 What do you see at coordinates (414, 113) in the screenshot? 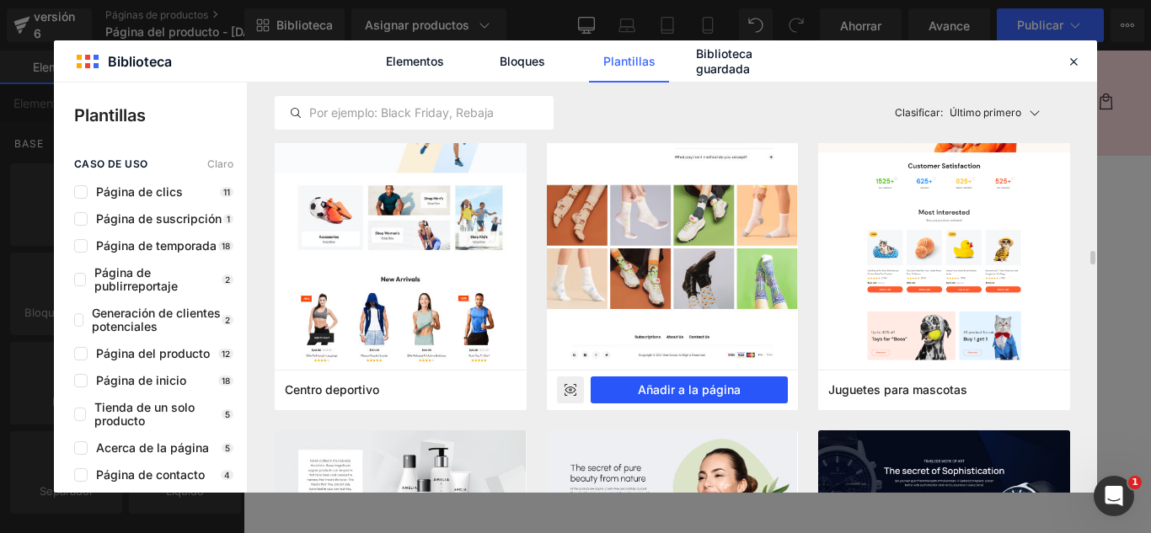
I see `input: Por ejemplo: Black Friday, Rebajas,...` at bounding box center [414, 113].